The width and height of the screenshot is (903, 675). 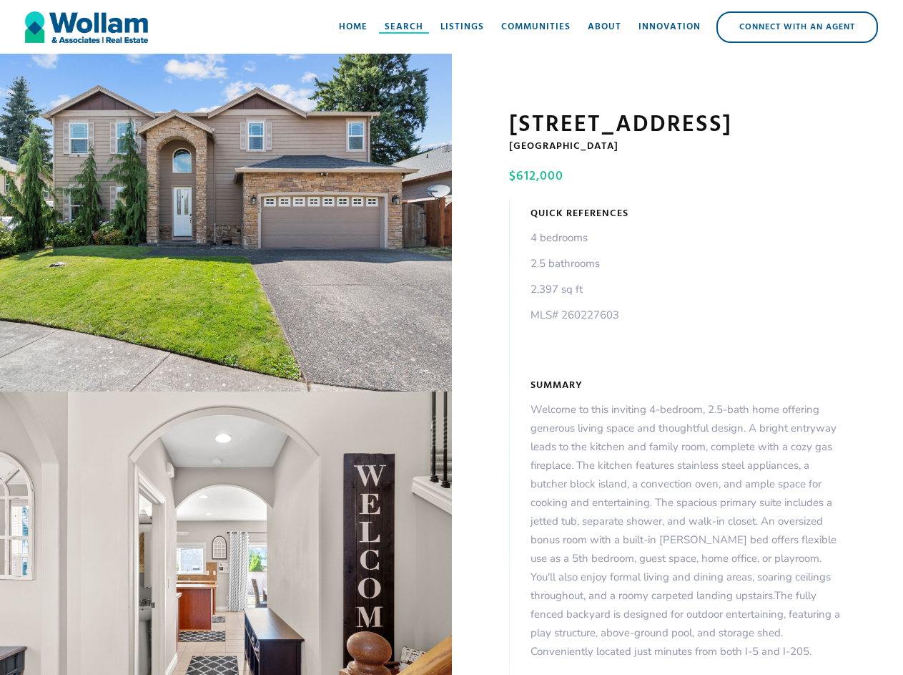 What do you see at coordinates (676, 177) in the screenshot?
I see `h4: $612,000` at bounding box center [676, 177].